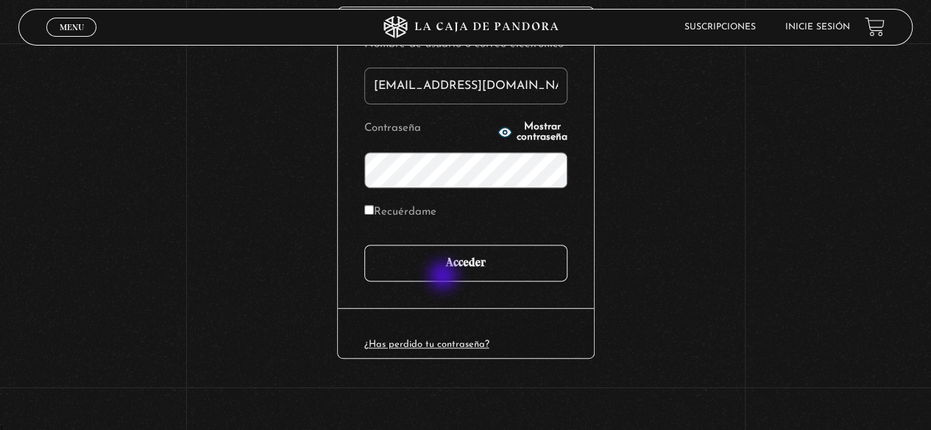 The height and width of the screenshot is (430, 931). Describe the element at coordinates (427, 344) in the screenshot. I see `a: ¿Has perdido tu contraseña?` at that location.